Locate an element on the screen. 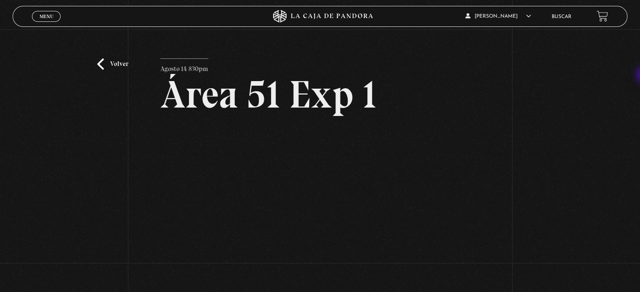 The width and height of the screenshot is (640, 292). a: View your shopping cart is located at coordinates (602, 16).